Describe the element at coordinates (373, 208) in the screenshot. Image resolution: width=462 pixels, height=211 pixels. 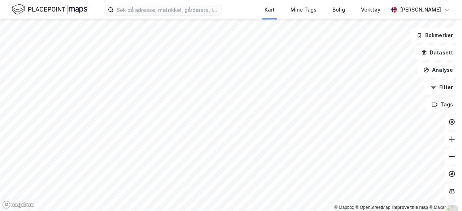
I see `a: OpenStreetMap` at that location.